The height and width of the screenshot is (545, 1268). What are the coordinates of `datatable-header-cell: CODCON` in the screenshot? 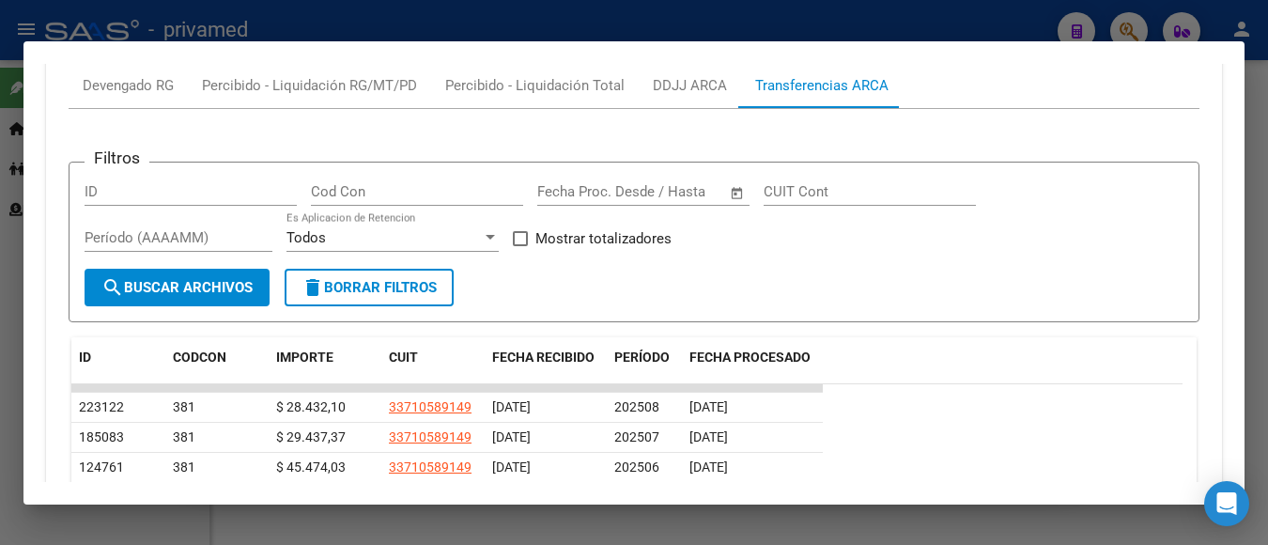 It's located at (198, 368).